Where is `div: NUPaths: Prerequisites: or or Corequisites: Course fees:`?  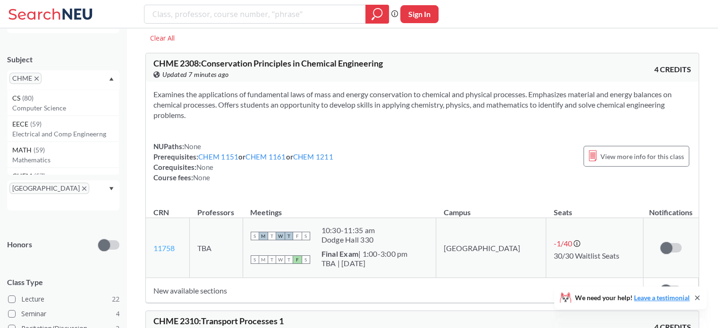
div: NUPaths: Prerequisites: or or Corequisites: Course fees: is located at coordinates (243, 162).